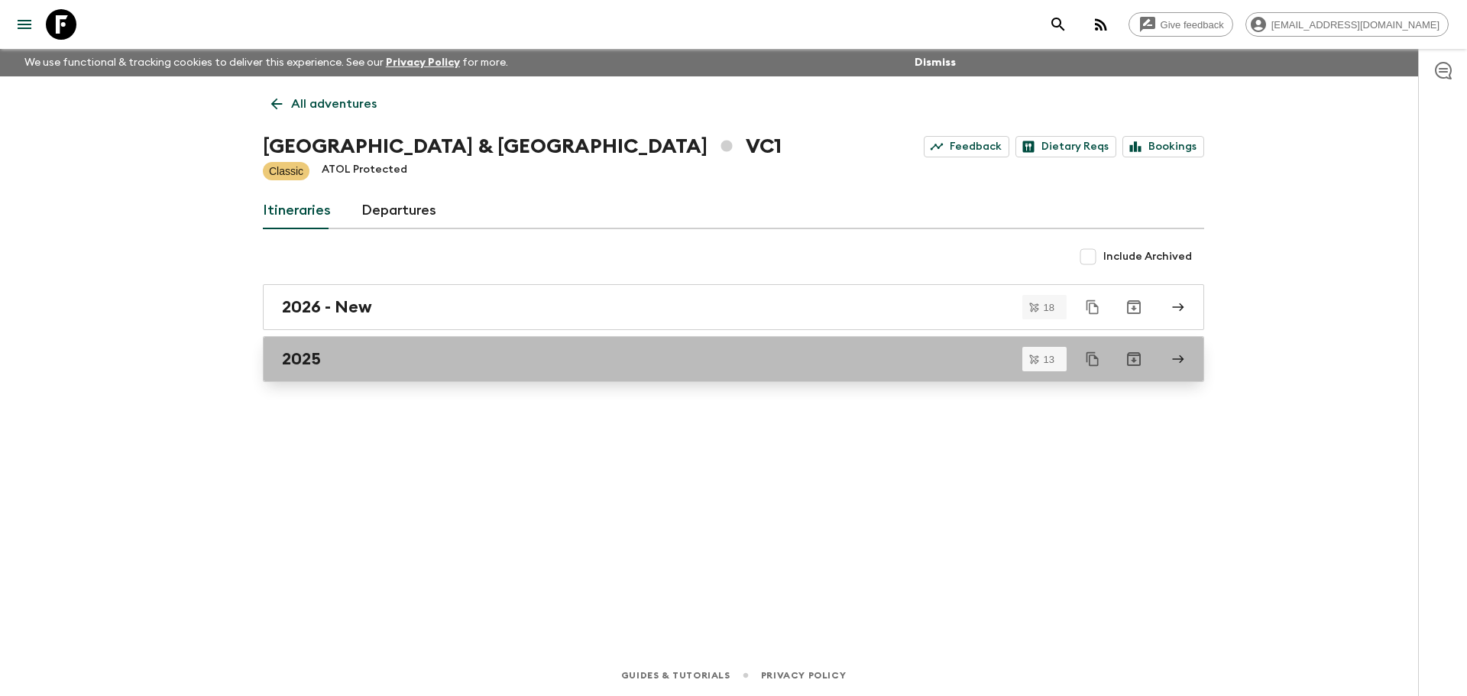 The width and height of the screenshot is (1467, 696). I want to click on p: We use functional & tracking cookies to deliver this experience. See our for more., so click(266, 63).